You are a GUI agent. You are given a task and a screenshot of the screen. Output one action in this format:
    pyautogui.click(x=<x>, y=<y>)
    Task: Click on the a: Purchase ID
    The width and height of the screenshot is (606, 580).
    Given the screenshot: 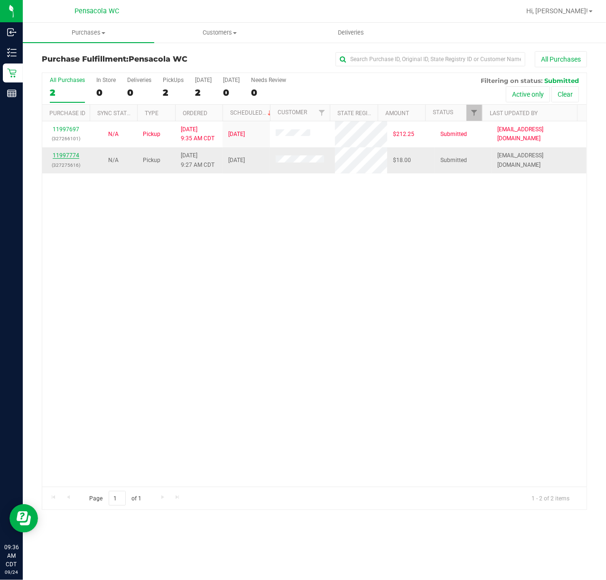 What is the action you would take?
    pyautogui.click(x=67, y=113)
    